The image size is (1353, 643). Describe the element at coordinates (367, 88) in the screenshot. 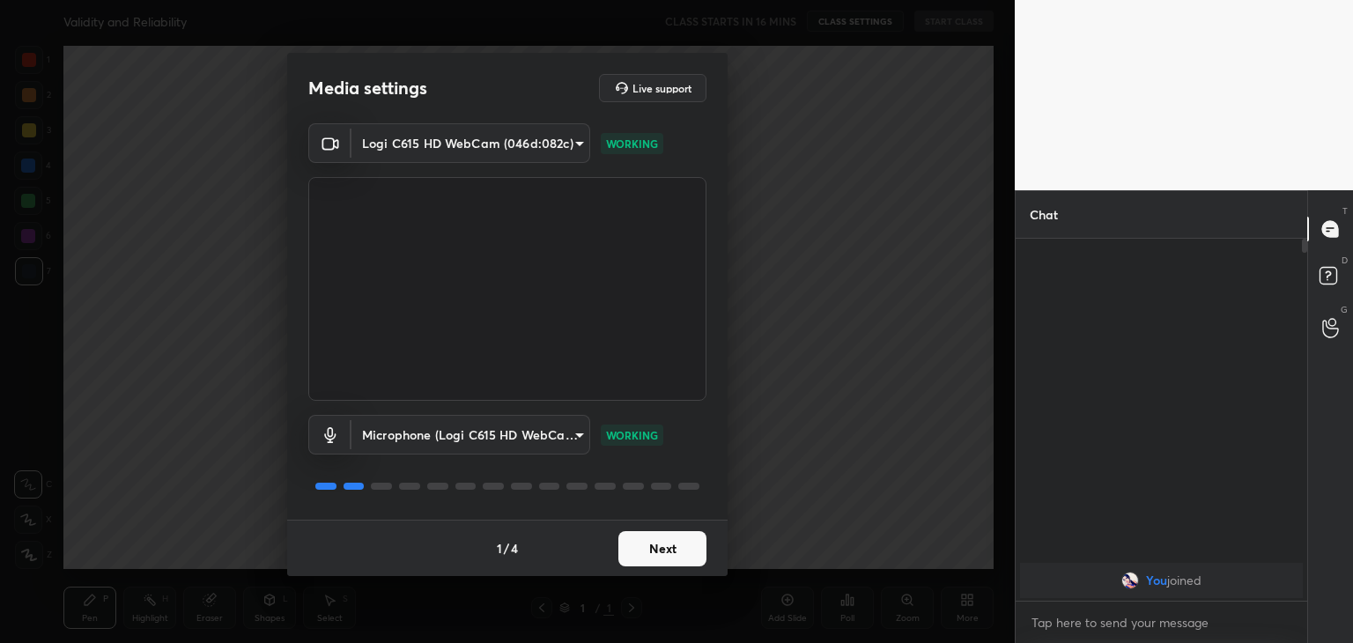

I see `h2: Media settings` at that location.